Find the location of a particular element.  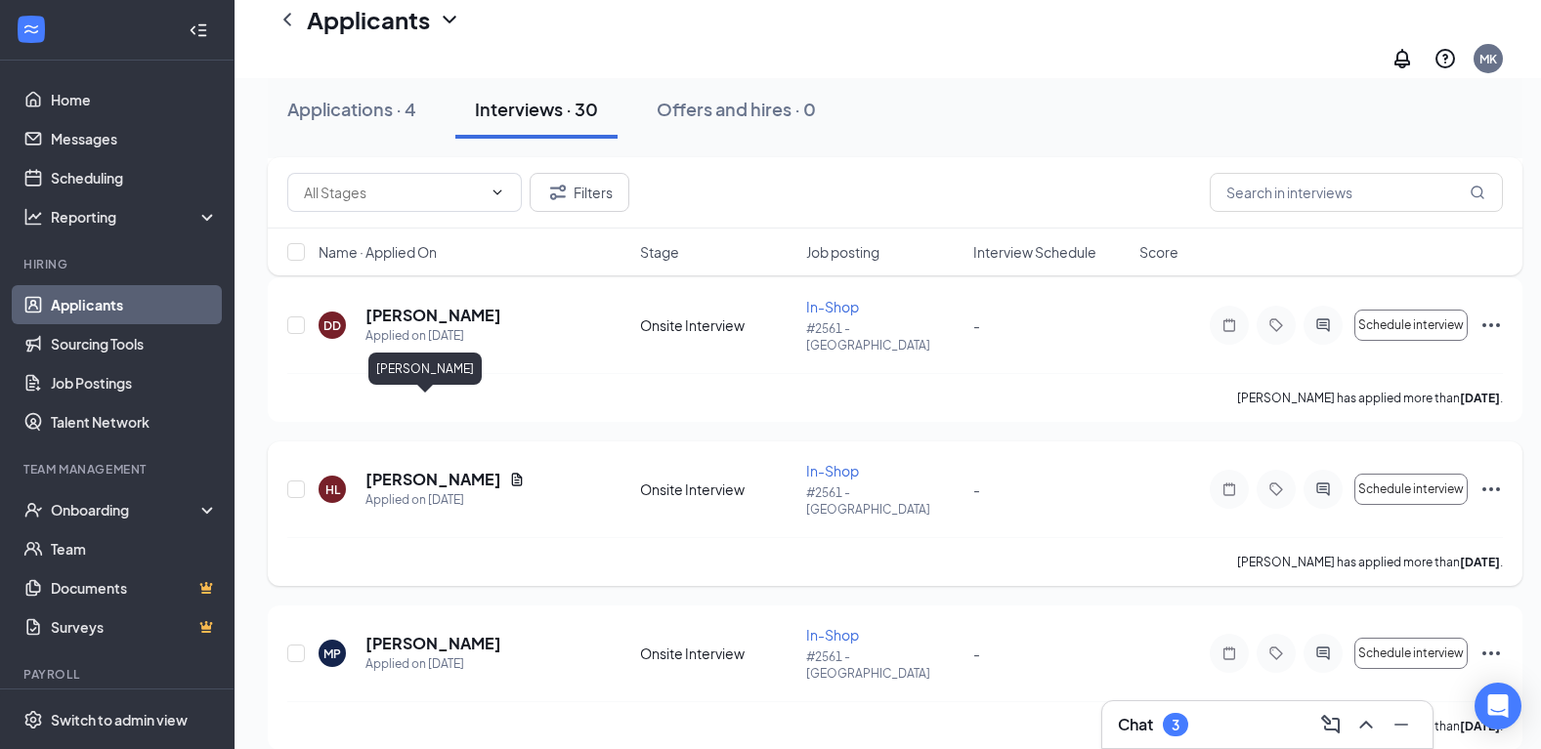

svg: MagnifyingGlass is located at coordinates (1477, 192).